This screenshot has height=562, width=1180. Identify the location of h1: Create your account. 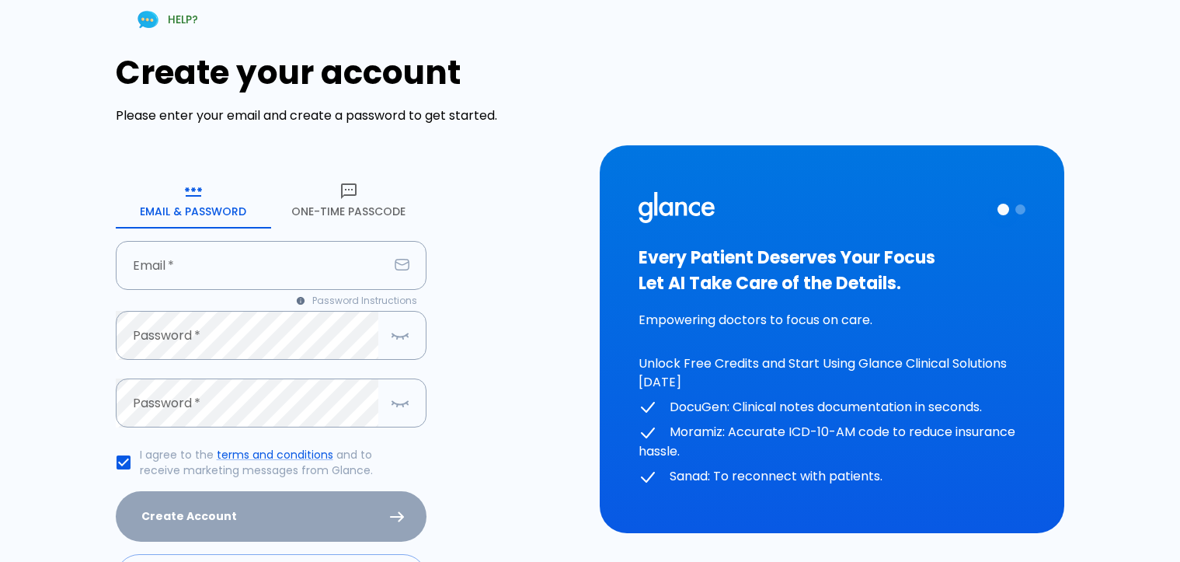
(348, 72).